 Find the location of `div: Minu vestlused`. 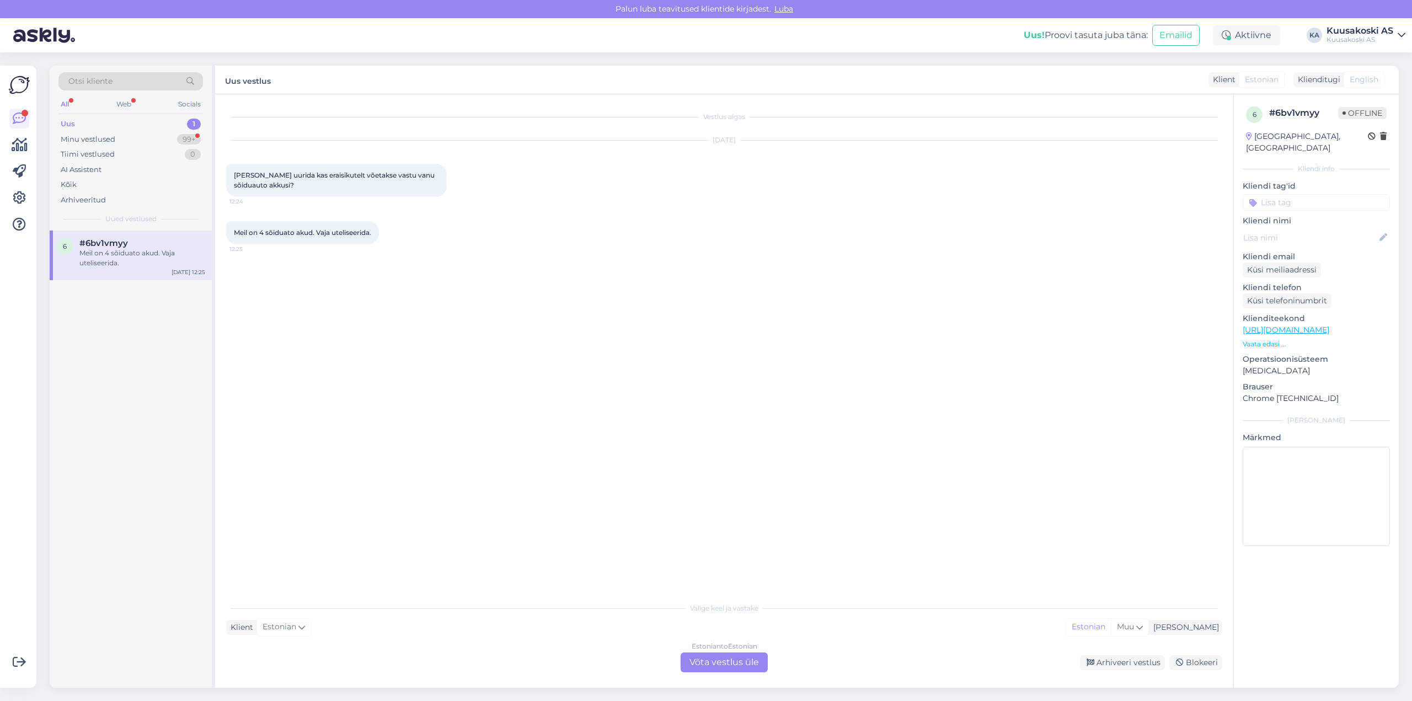

div: Minu vestlused is located at coordinates (88, 139).